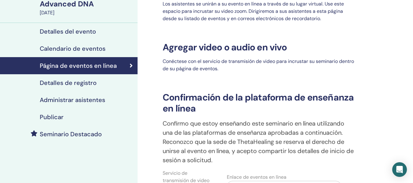 This screenshot has height=183, width=413. Describe the element at coordinates (399, 170) in the screenshot. I see `div: Open Intercom Messenger` at that location.